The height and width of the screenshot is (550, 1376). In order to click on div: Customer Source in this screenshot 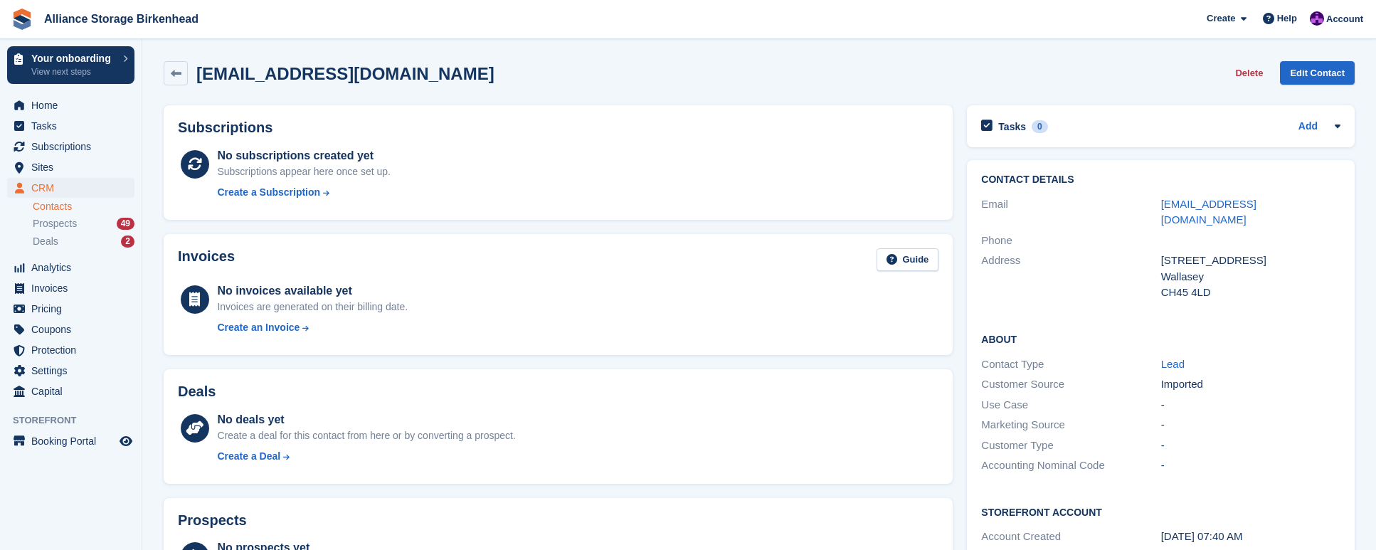, I will do `click(1071, 384)`.